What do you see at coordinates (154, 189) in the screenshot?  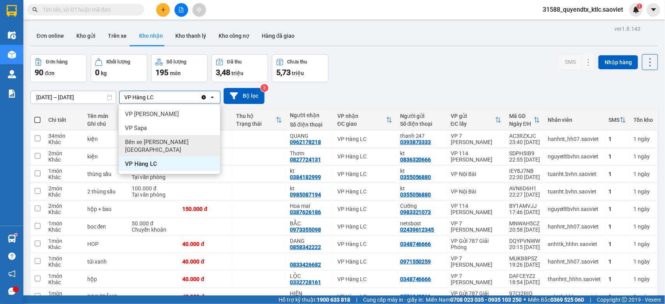 I see `div: 100.000 đ` at bounding box center [154, 189].